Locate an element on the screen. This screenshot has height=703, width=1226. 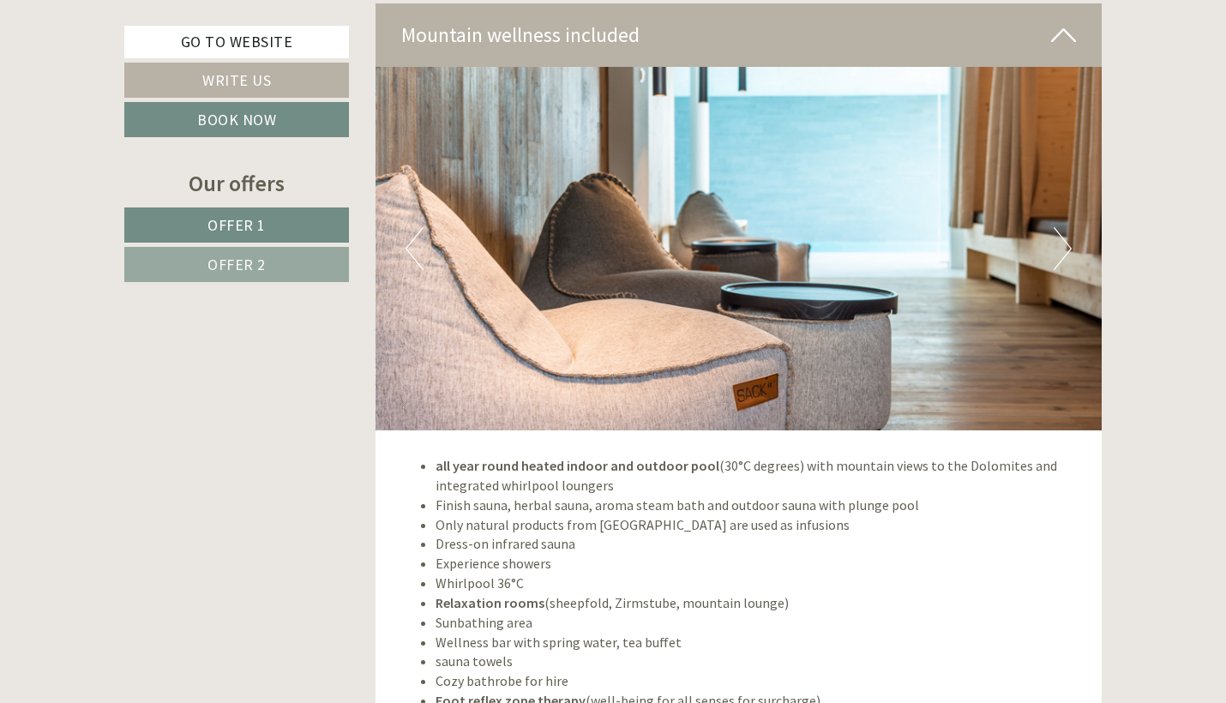
li: Experience showers is located at coordinates (756, 563).